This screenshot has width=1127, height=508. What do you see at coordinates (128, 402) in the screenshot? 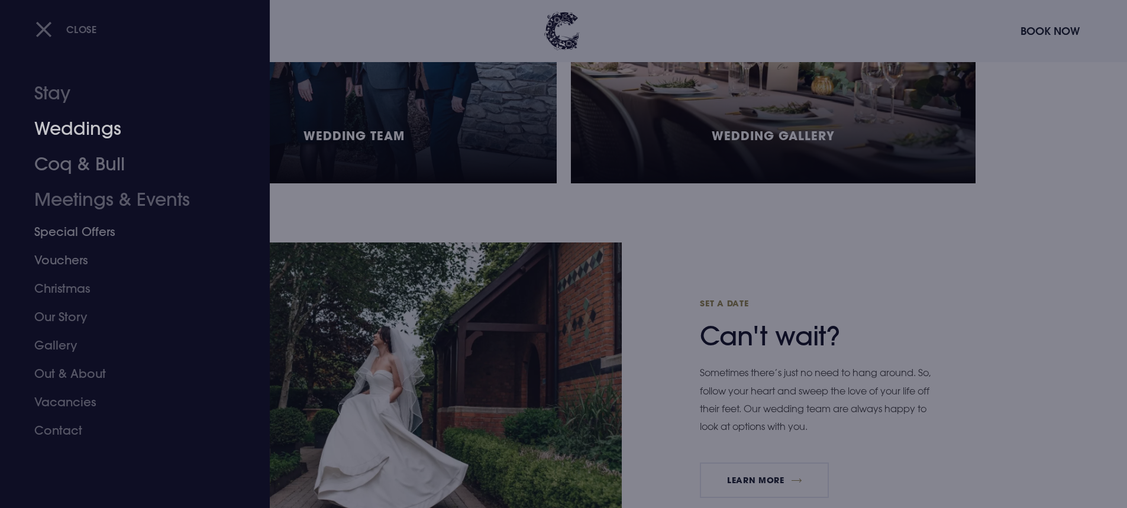
I see `a: Vacancies` at bounding box center [128, 402].